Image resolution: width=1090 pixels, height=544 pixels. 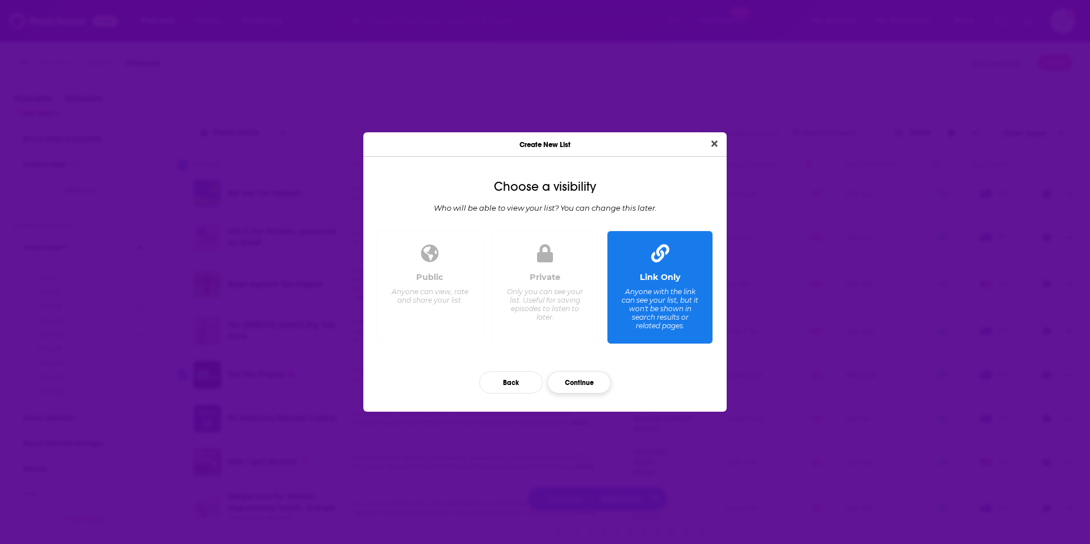 What do you see at coordinates (579, 382) in the screenshot?
I see `button: Continue` at bounding box center [579, 382].